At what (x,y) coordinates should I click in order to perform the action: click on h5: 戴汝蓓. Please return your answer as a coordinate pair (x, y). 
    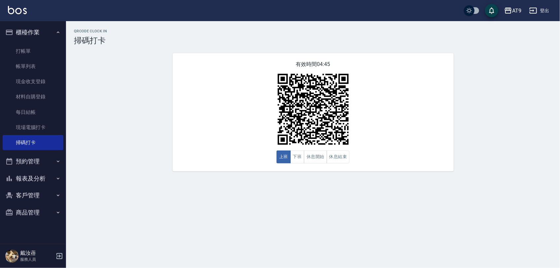
    Looking at the image, I should click on (37, 253).